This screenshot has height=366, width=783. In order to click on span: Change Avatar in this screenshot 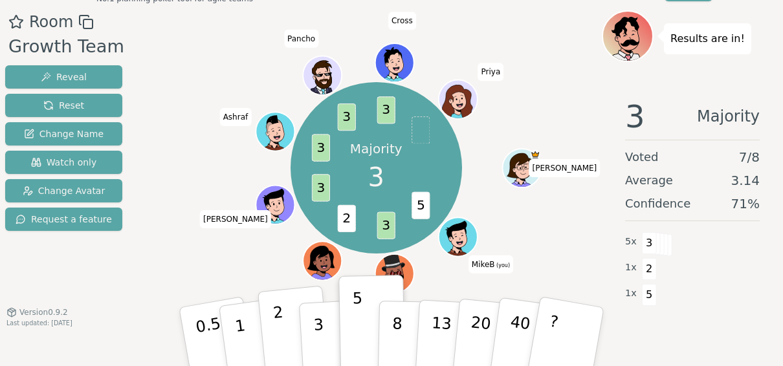, I will do `click(64, 191)`.